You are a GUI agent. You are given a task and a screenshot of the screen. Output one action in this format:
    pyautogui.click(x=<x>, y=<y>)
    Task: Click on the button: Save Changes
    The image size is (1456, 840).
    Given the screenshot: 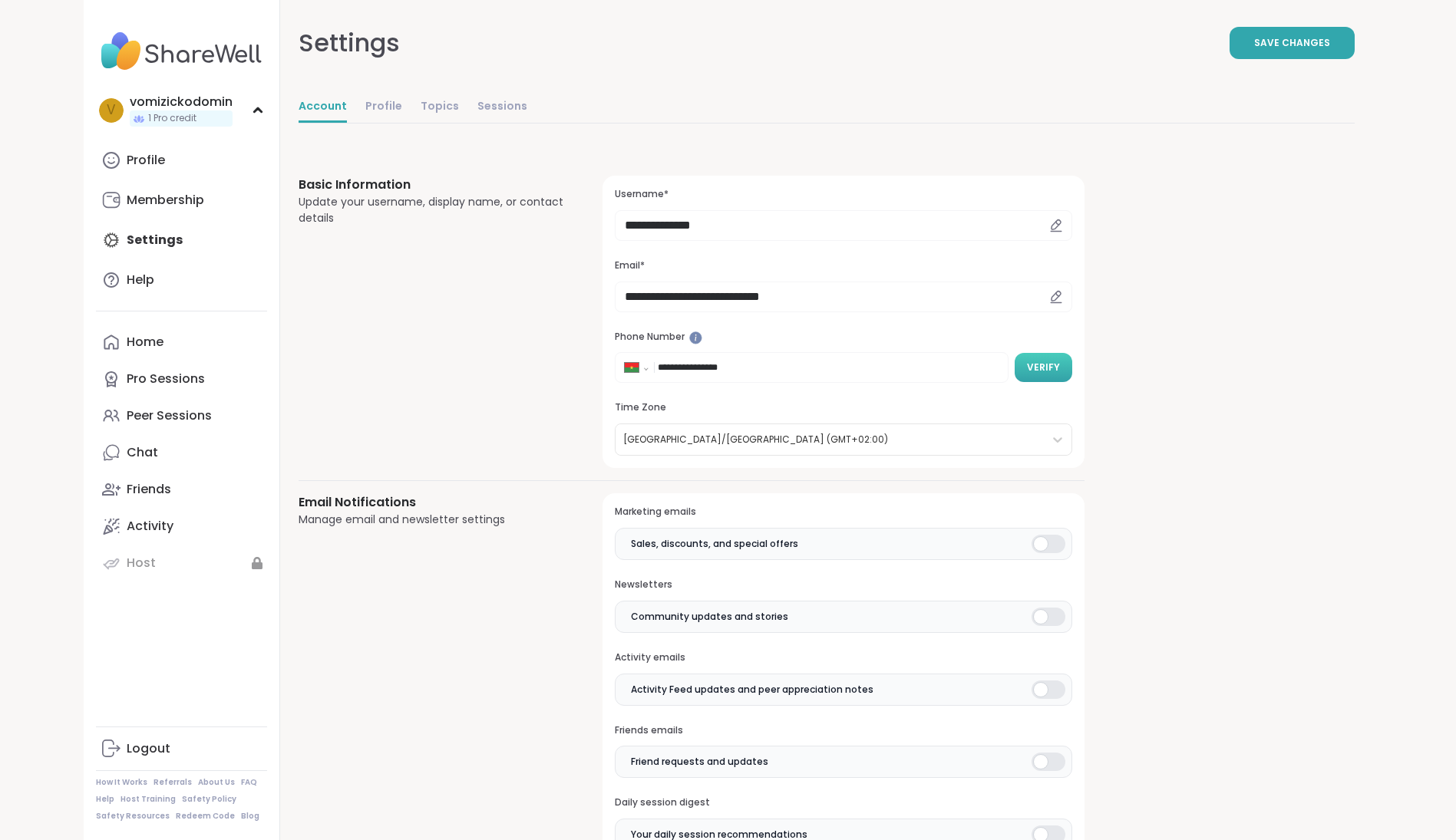 What is the action you would take?
    pyautogui.click(x=1291, y=43)
    